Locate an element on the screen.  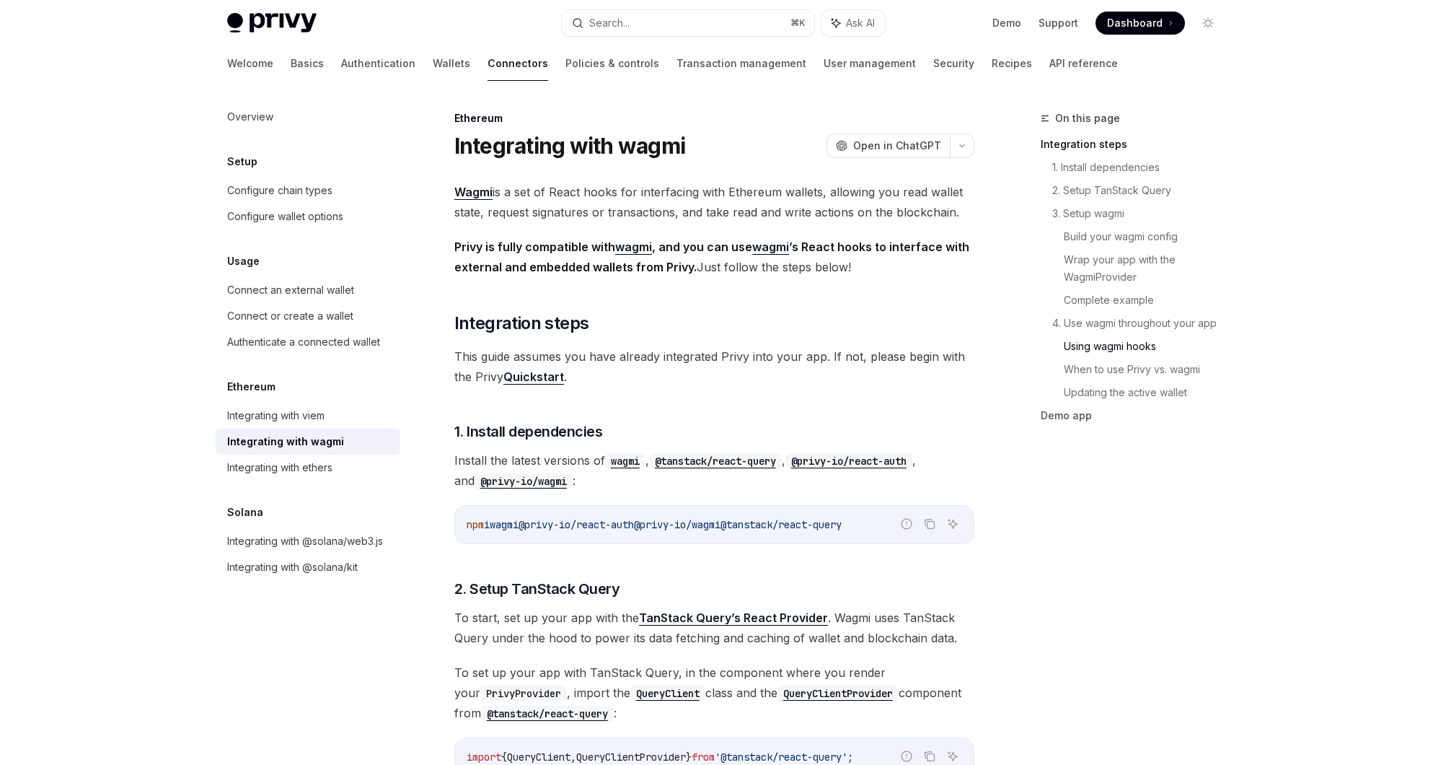
span: 2. Setup TanStack Query is located at coordinates (537, 589).